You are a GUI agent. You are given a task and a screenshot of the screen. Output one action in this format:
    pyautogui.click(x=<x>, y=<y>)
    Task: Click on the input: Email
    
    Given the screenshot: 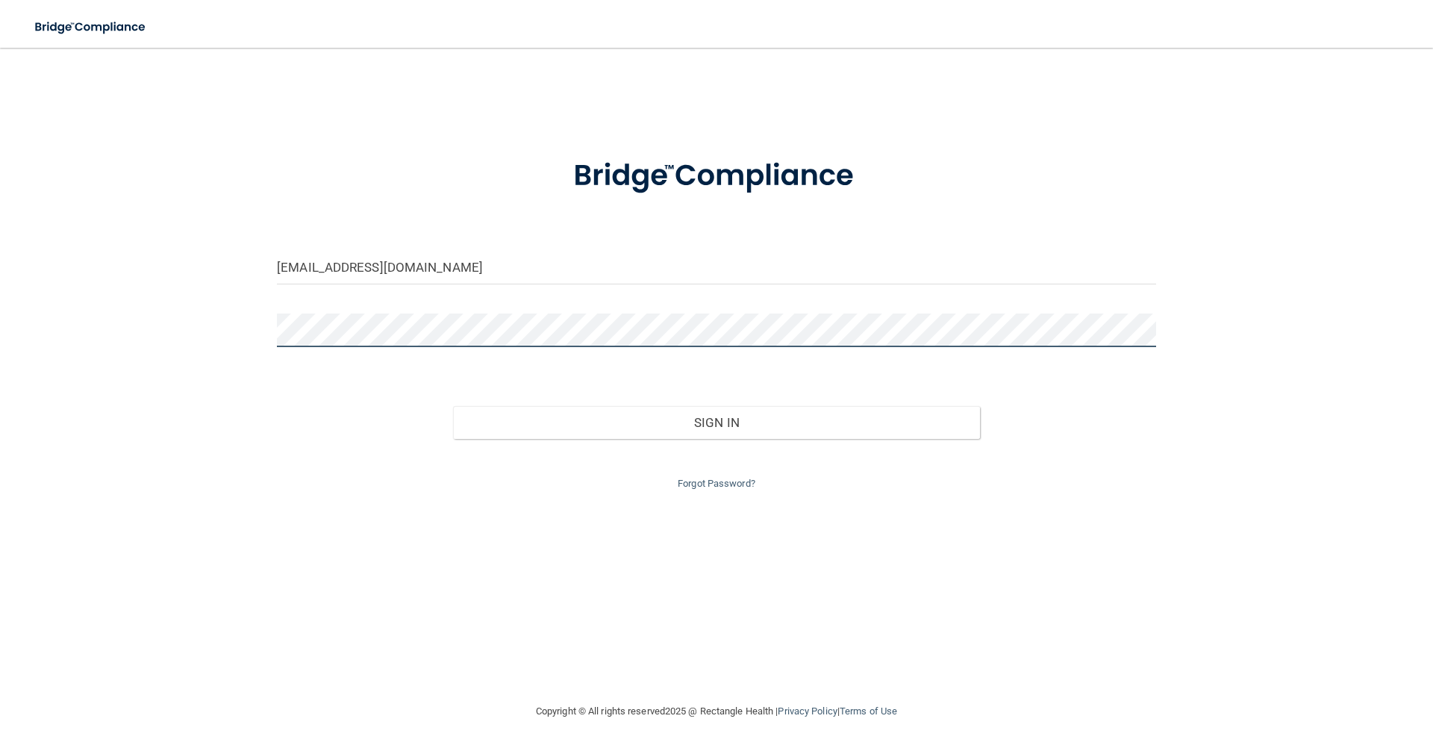 What is the action you would take?
    pyautogui.click(x=717, y=267)
    